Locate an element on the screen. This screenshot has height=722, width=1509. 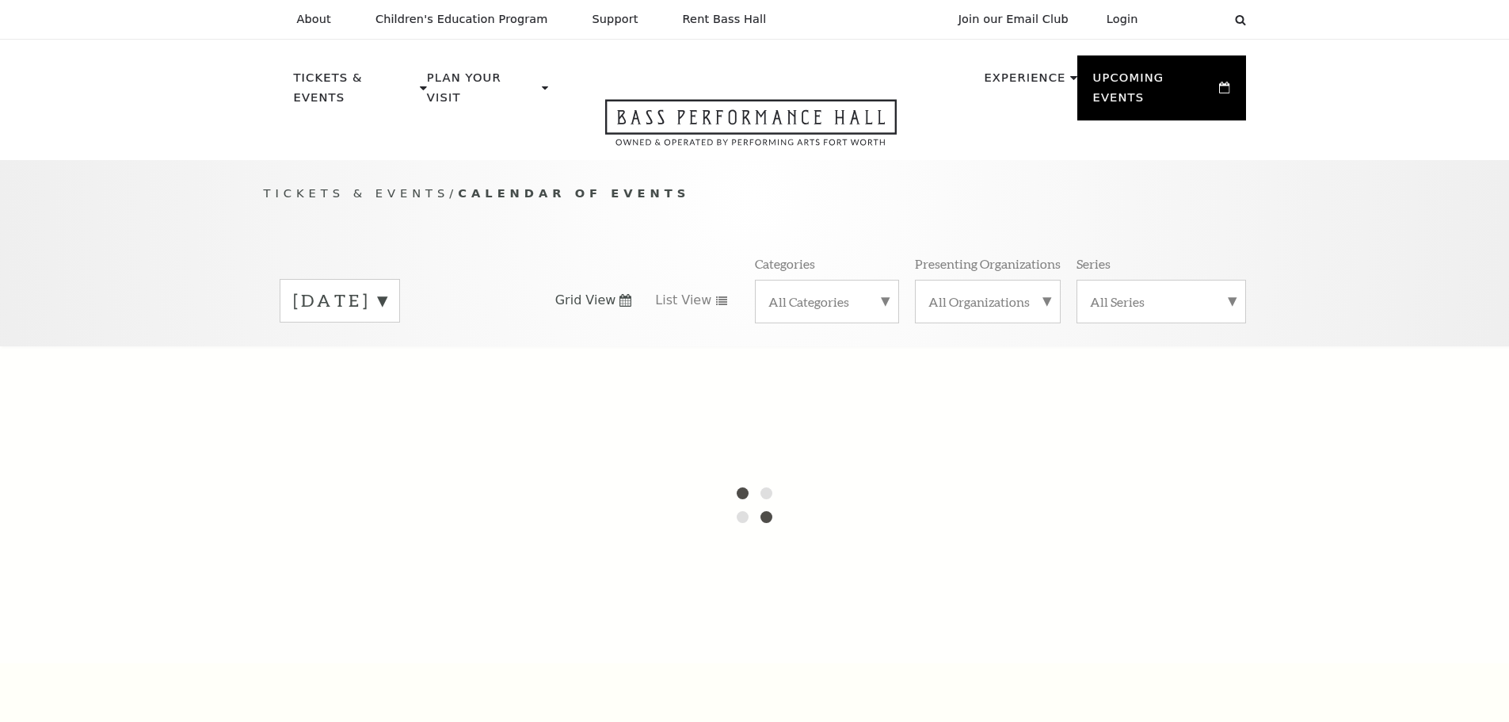
p: Plan Your Visit is located at coordinates (483, 92).